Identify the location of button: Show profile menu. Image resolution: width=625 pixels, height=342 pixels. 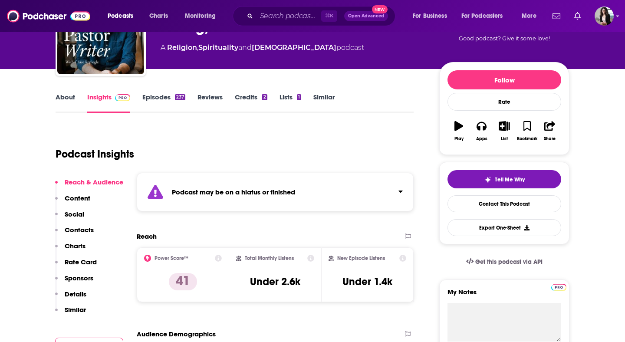
(604, 16).